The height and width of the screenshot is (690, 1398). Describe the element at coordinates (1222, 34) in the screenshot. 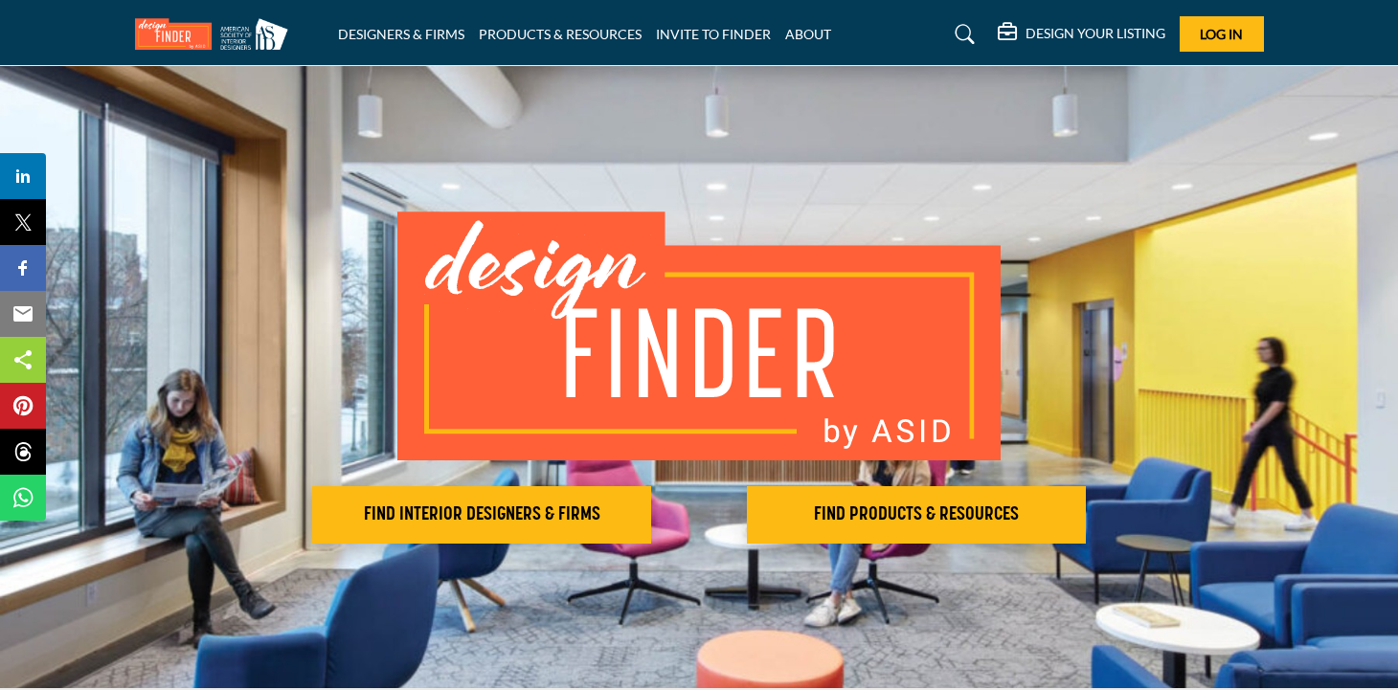

I see `button: Log In` at that location.